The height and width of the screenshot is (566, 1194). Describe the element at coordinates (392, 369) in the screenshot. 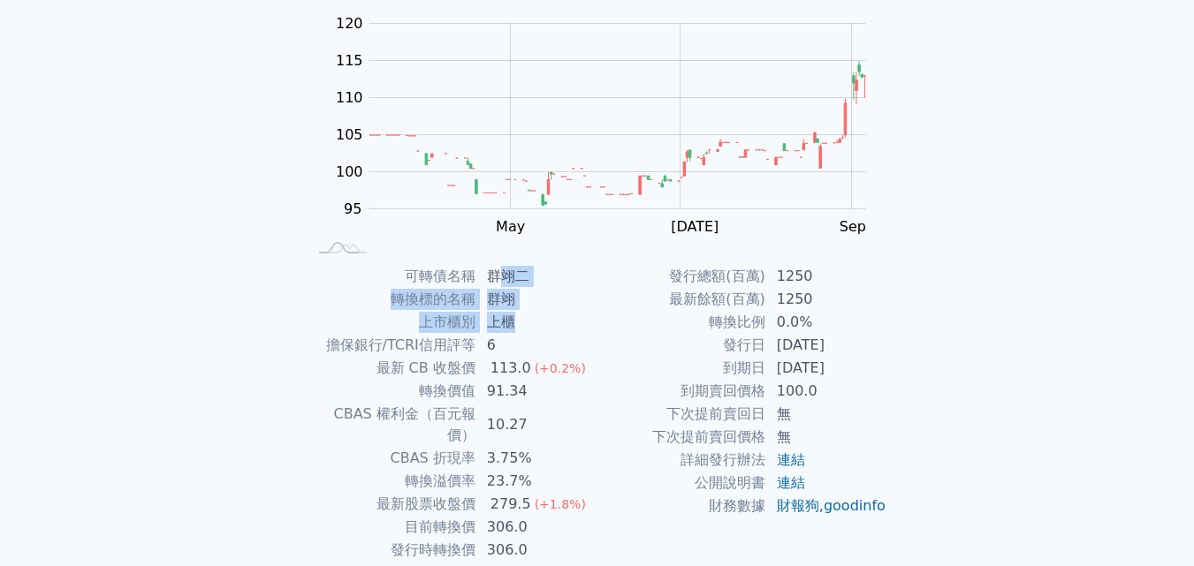

I see `td: 最新 CB 收盤價` at that location.